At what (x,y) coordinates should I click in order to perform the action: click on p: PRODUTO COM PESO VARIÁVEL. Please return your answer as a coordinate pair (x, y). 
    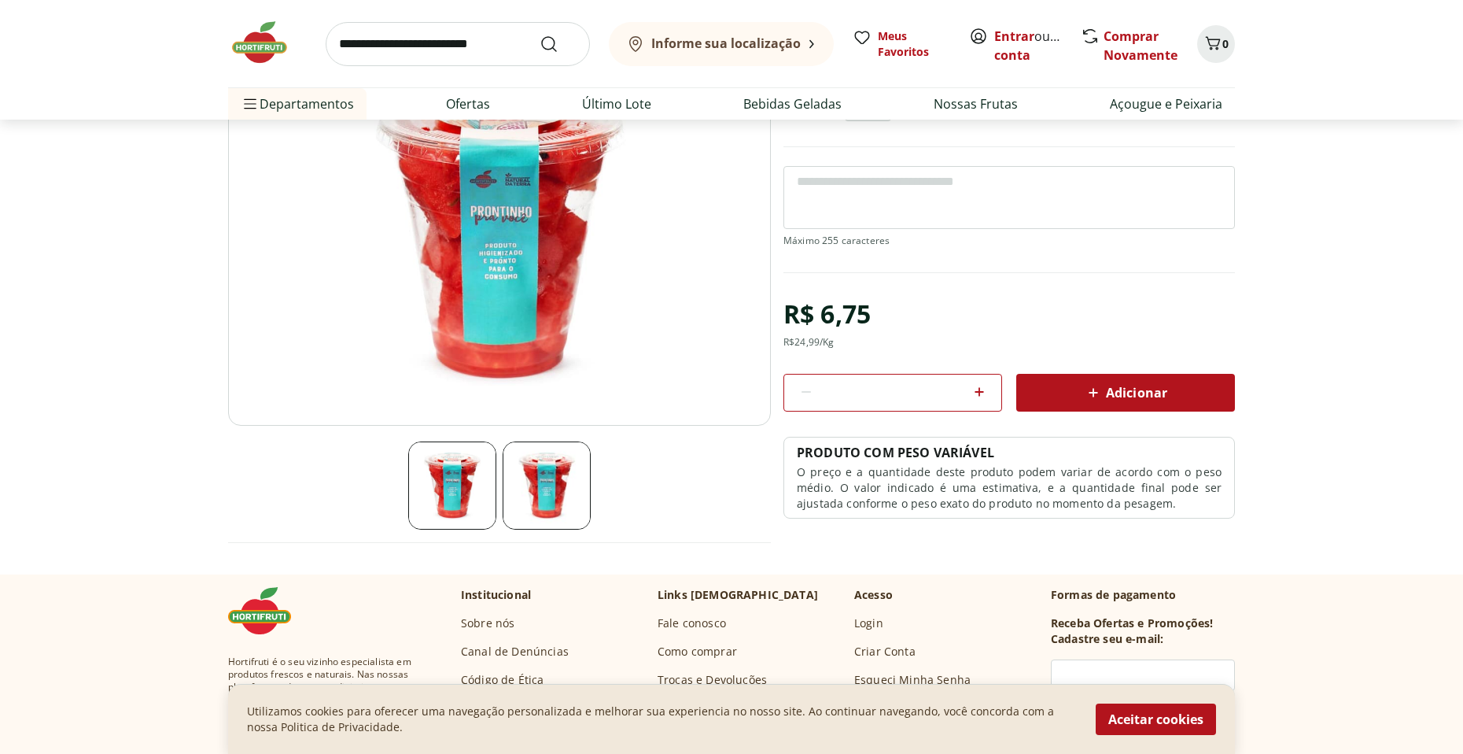
    Looking at the image, I should click on (895, 452).